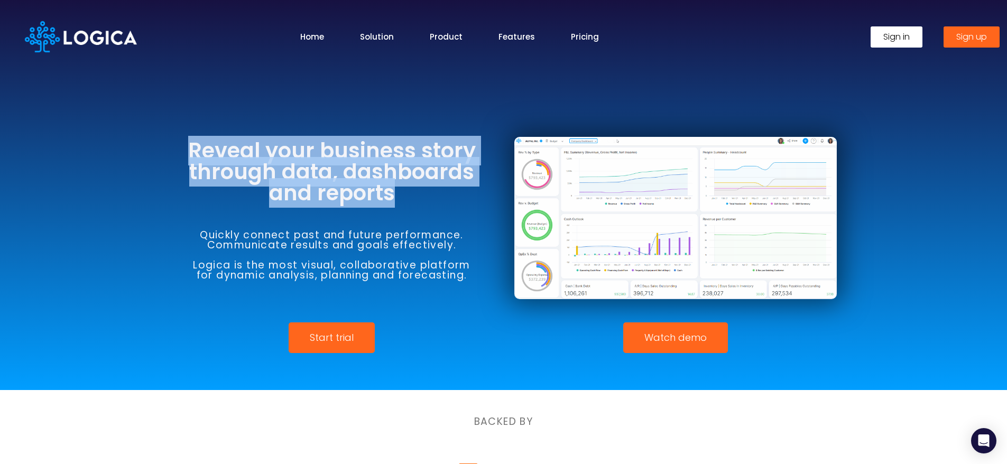 This screenshot has width=1007, height=464. Describe the element at coordinates (675, 338) in the screenshot. I see `span: Watch demo` at that location.